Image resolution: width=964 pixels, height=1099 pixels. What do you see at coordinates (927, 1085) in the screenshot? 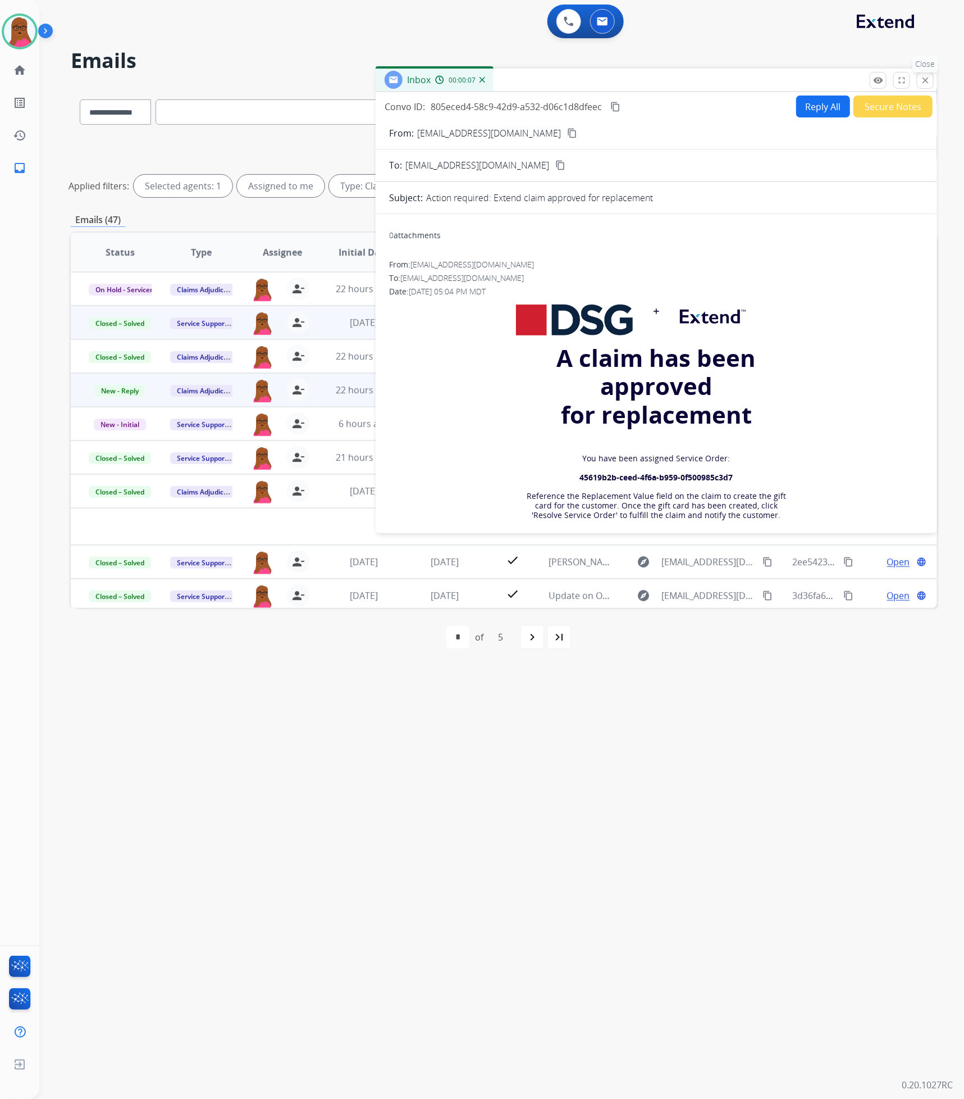
I see `p: 0.20.1027RC` at bounding box center [927, 1085].